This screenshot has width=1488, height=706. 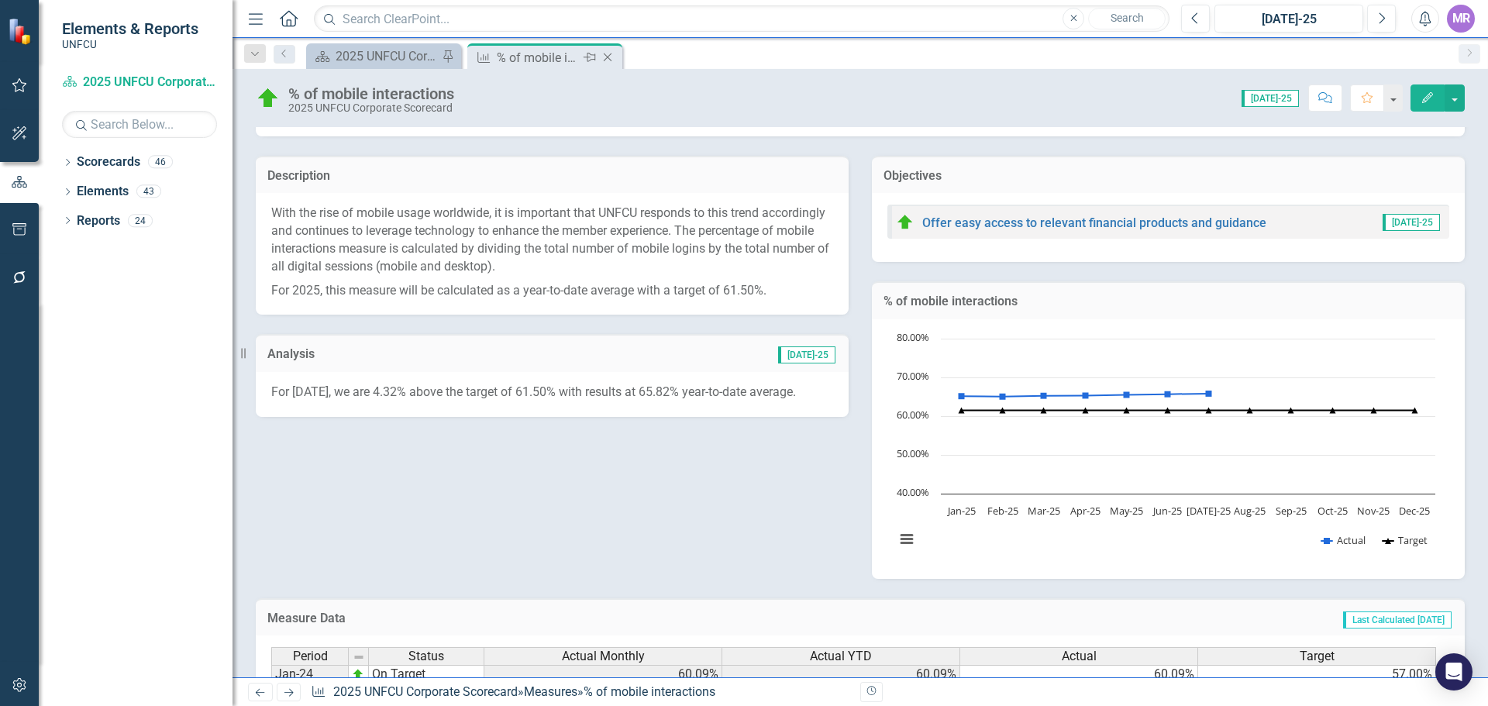 What do you see at coordinates (1168, 301) in the screenshot?
I see `h3: % of mobile interactions` at bounding box center [1168, 301].